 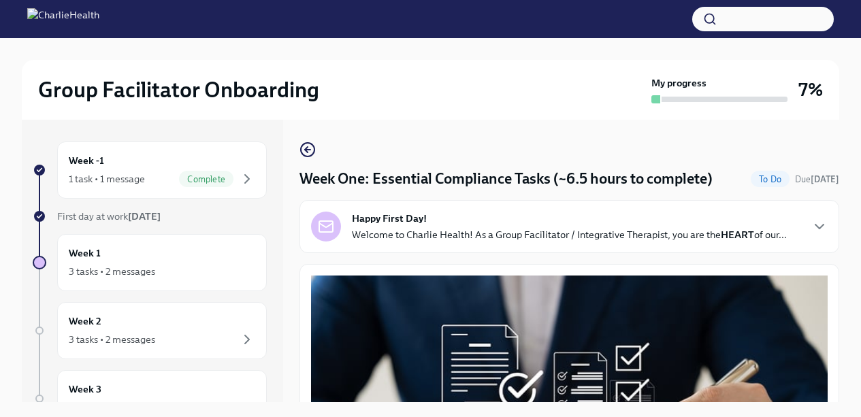 What do you see at coordinates (817, 179) in the screenshot?
I see `span: August 26th, 2025 09:00` at bounding box center [817, 179].